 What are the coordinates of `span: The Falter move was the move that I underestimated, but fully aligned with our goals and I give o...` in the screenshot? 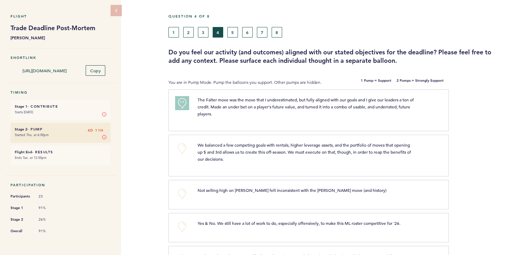 It's located at (306, 107).